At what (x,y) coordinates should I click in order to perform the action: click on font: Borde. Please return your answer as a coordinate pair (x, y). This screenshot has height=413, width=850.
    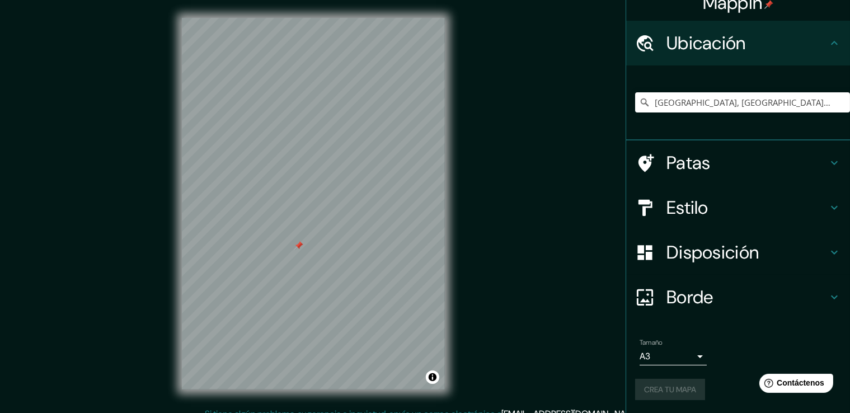
    Looking at the image, I should click on (690, 297).